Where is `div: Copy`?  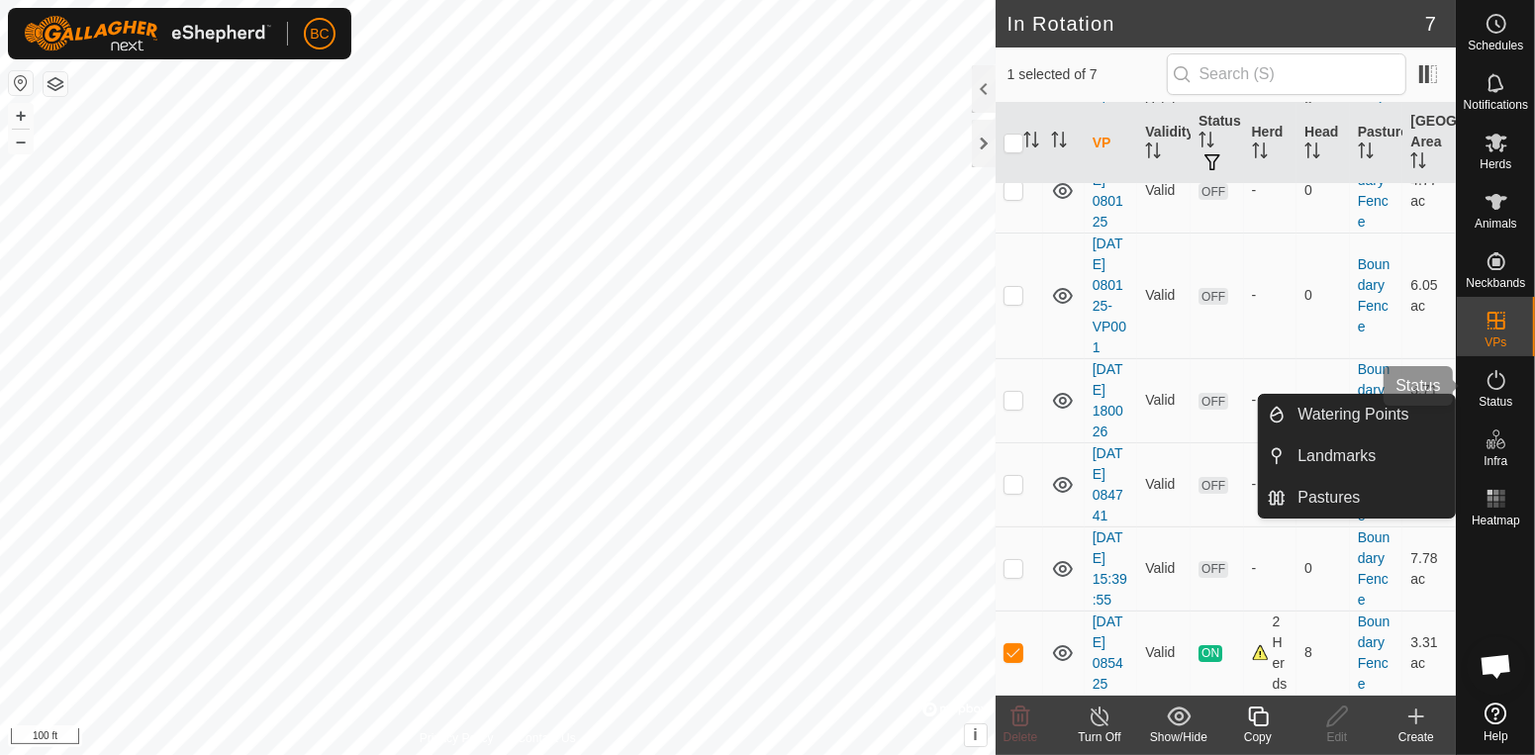
div: Copy is located at coordinates (1258, 738).